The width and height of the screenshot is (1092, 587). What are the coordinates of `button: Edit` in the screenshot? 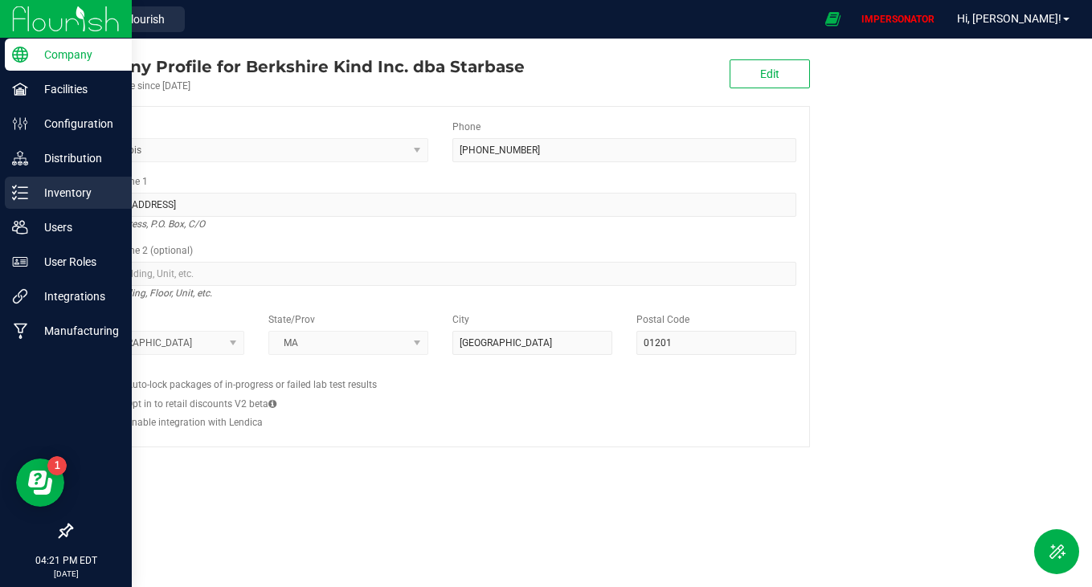 It's located at (769, 74).